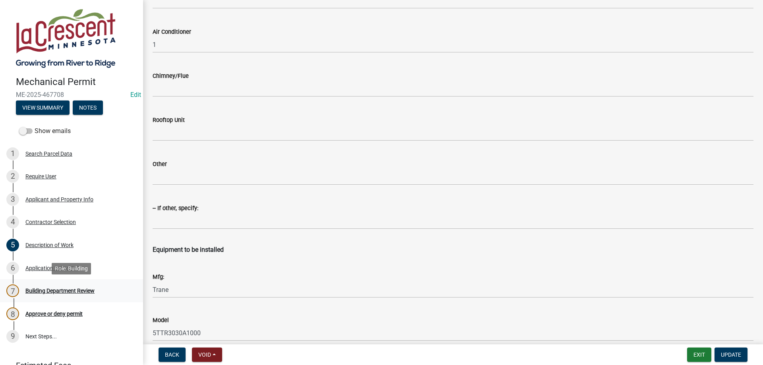  Describe the element at coordinates (731, 355) in the screenshot. I see `span: Update` at that location.